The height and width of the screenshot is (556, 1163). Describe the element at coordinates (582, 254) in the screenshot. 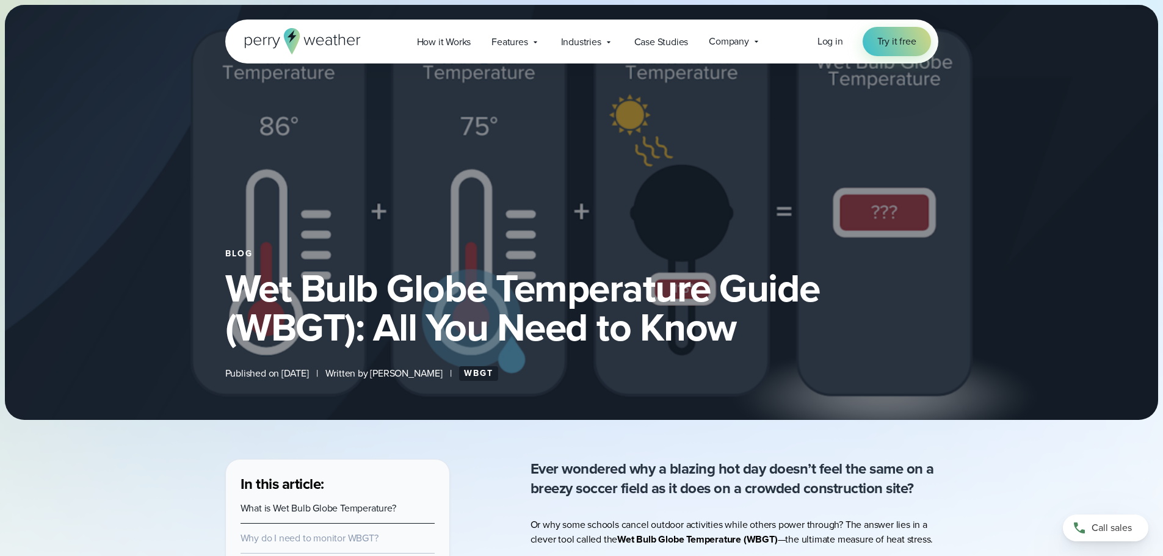

I see `div: Blog` at that location.